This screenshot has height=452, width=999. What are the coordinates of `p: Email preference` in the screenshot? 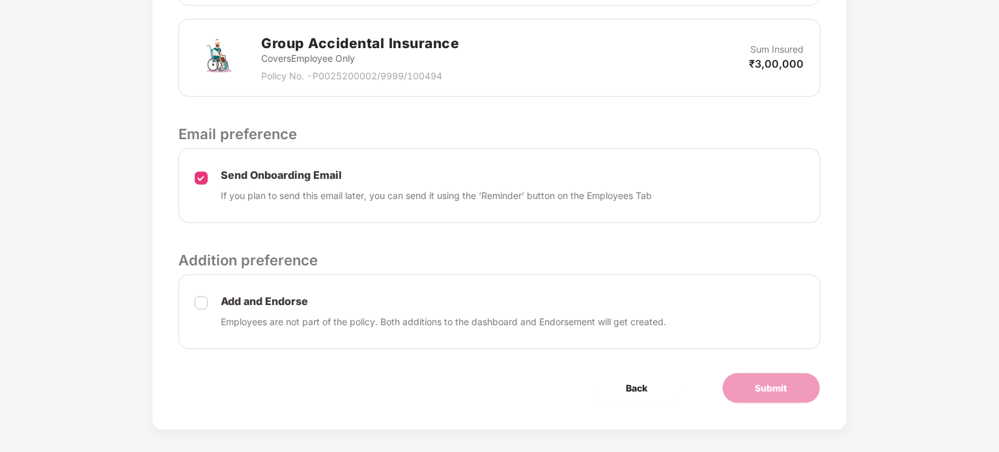 It's located at (499, 134).